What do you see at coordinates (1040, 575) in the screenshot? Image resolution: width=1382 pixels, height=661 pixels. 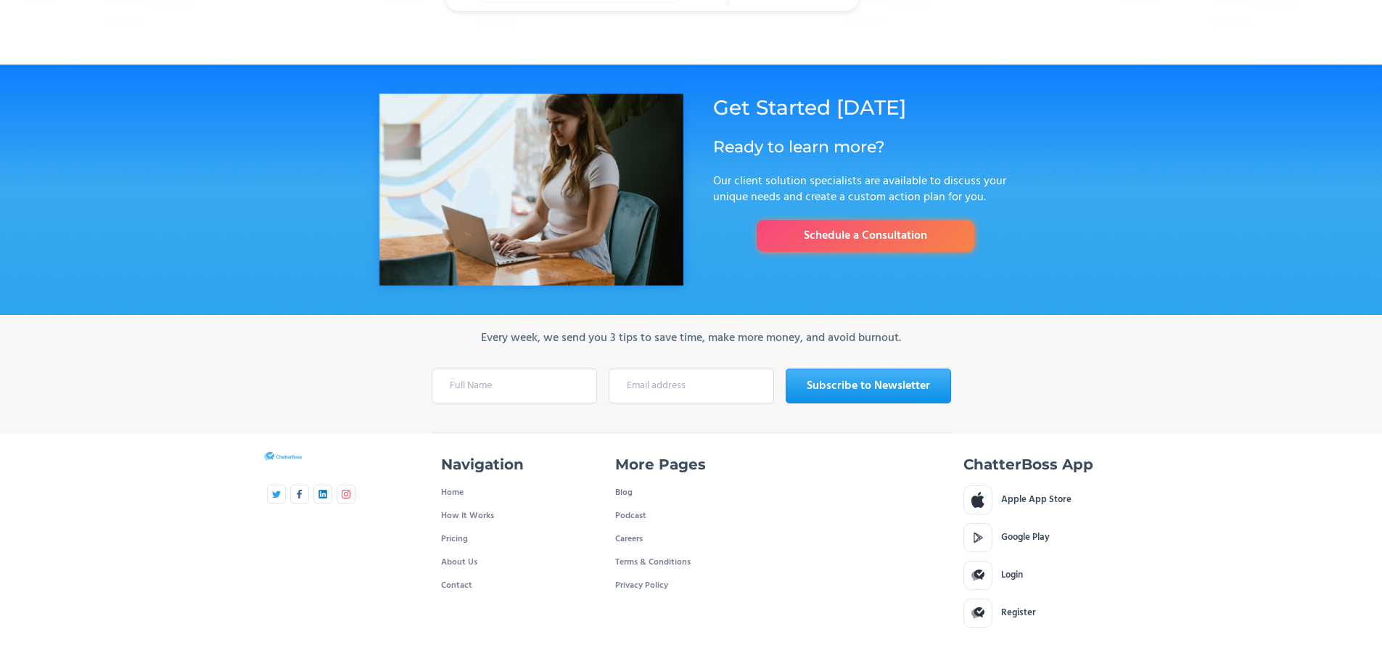 I see `a: Login` at bounding box center [1040, 575].